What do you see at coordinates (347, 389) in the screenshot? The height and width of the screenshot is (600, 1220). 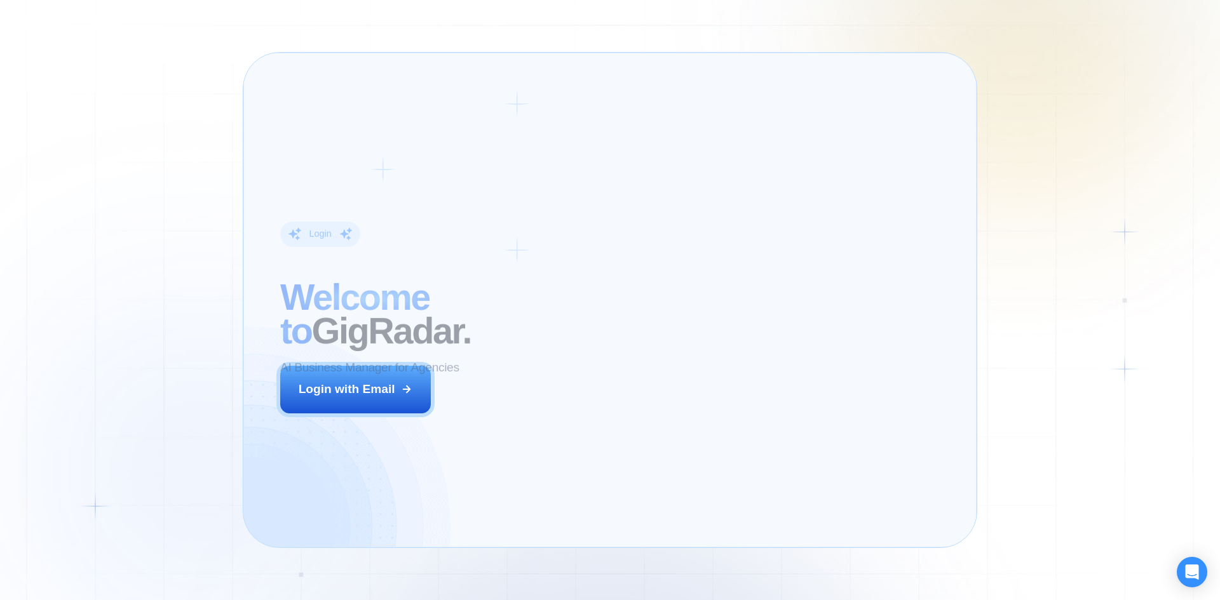 I see `div: Login with Email` at bounding box center [347, 389].